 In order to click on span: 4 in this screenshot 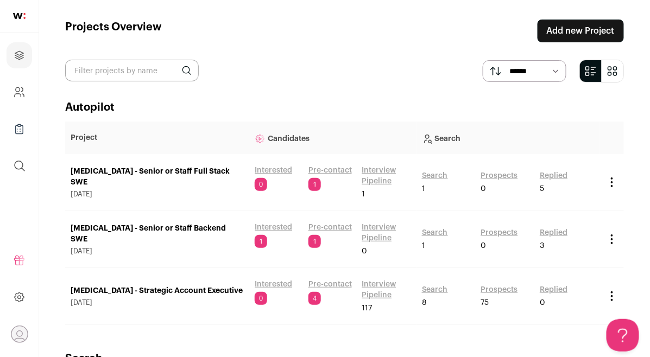, I will do `click(314, 298)`.